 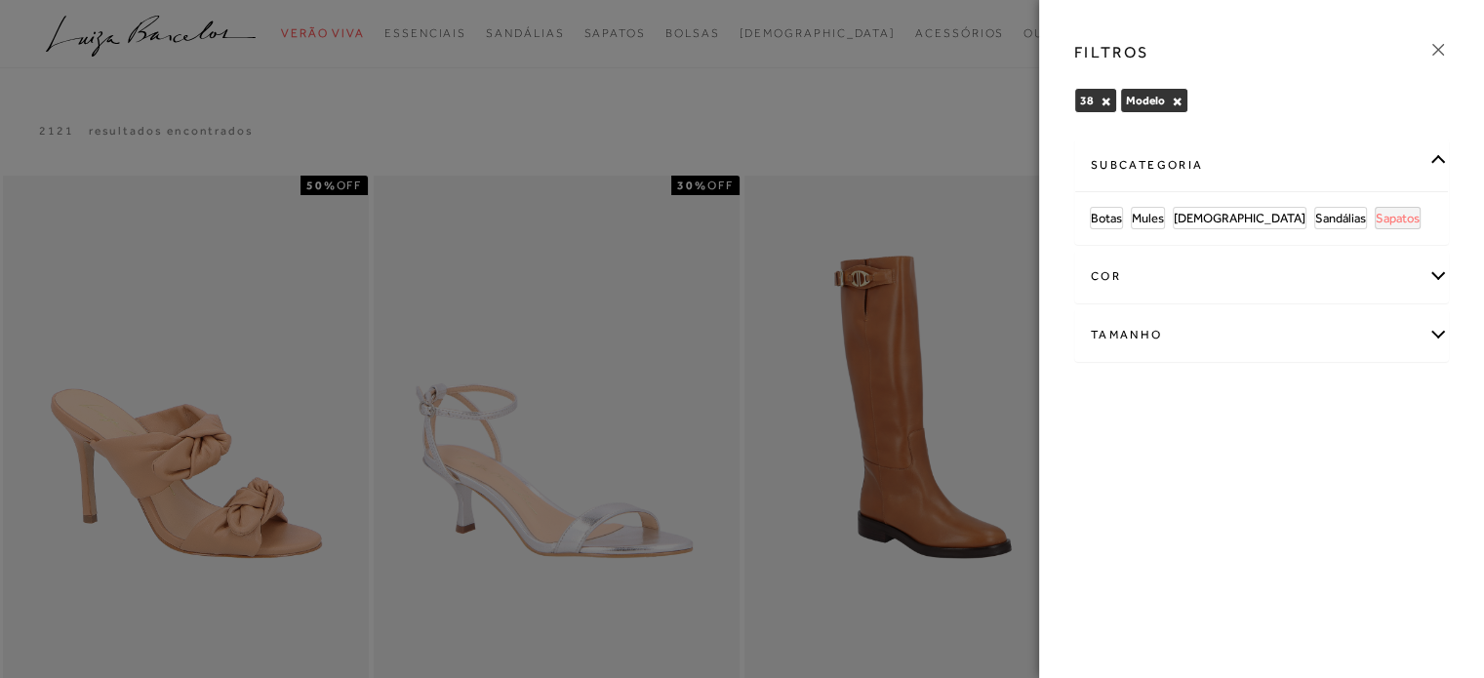 I want to click on span: Mules, so click(x=1148, y=218).